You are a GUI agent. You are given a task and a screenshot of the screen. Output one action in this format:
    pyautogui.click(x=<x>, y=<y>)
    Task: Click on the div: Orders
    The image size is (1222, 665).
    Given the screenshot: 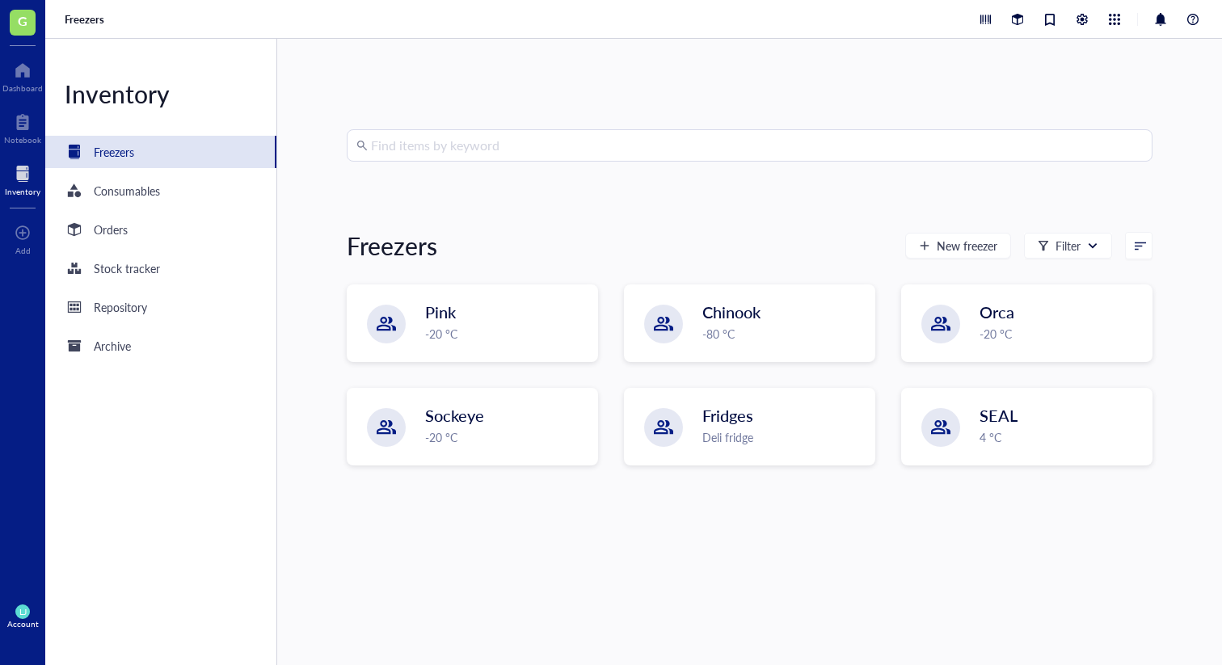 What is the action you would take?
    pyautogui.click(x=111, y=229)
    